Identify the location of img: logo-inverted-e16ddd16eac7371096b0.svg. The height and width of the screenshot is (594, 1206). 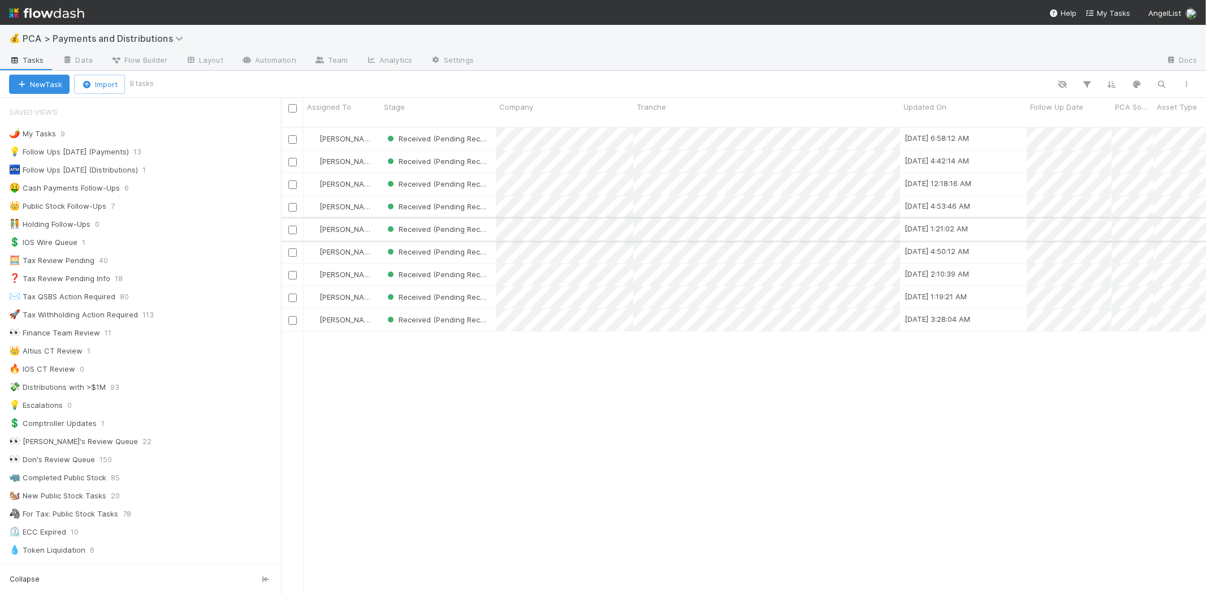
(46, 13).